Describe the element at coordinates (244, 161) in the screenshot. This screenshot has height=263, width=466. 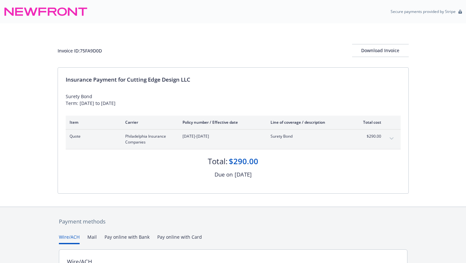
I see `div: $290.00` at that location.